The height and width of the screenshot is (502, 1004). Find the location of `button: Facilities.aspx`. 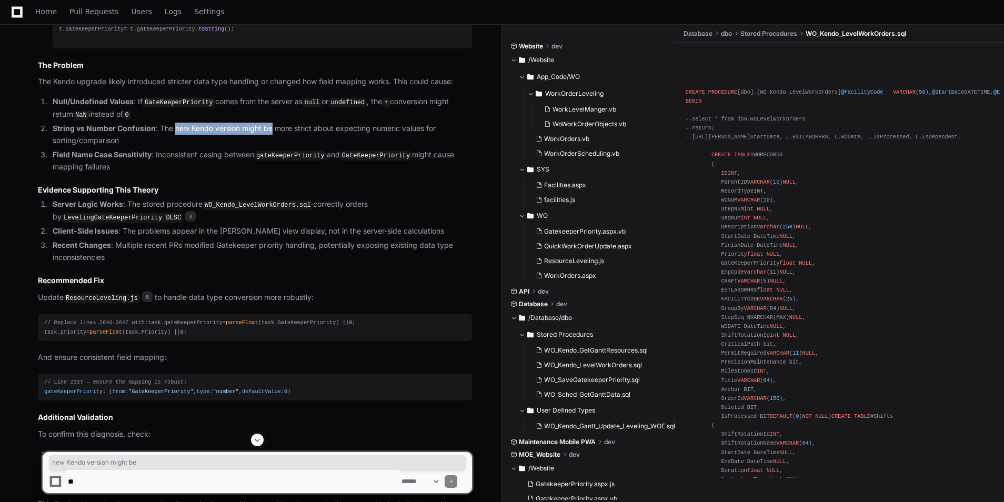

button: Facilities.aspx is located at coordinates (596, 185).